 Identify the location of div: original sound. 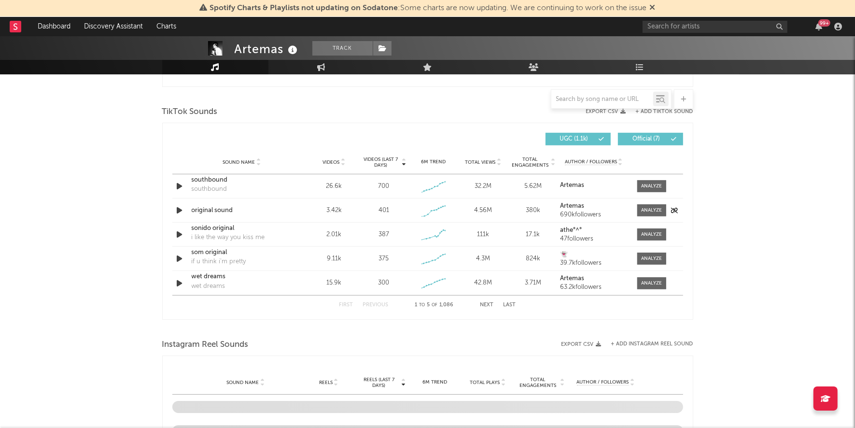
(242, 211).